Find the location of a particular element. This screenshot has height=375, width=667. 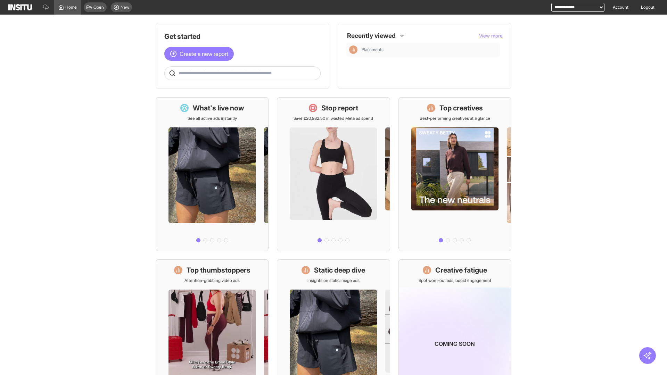

h1: Static deep dive is located at coordinates (340, 270).